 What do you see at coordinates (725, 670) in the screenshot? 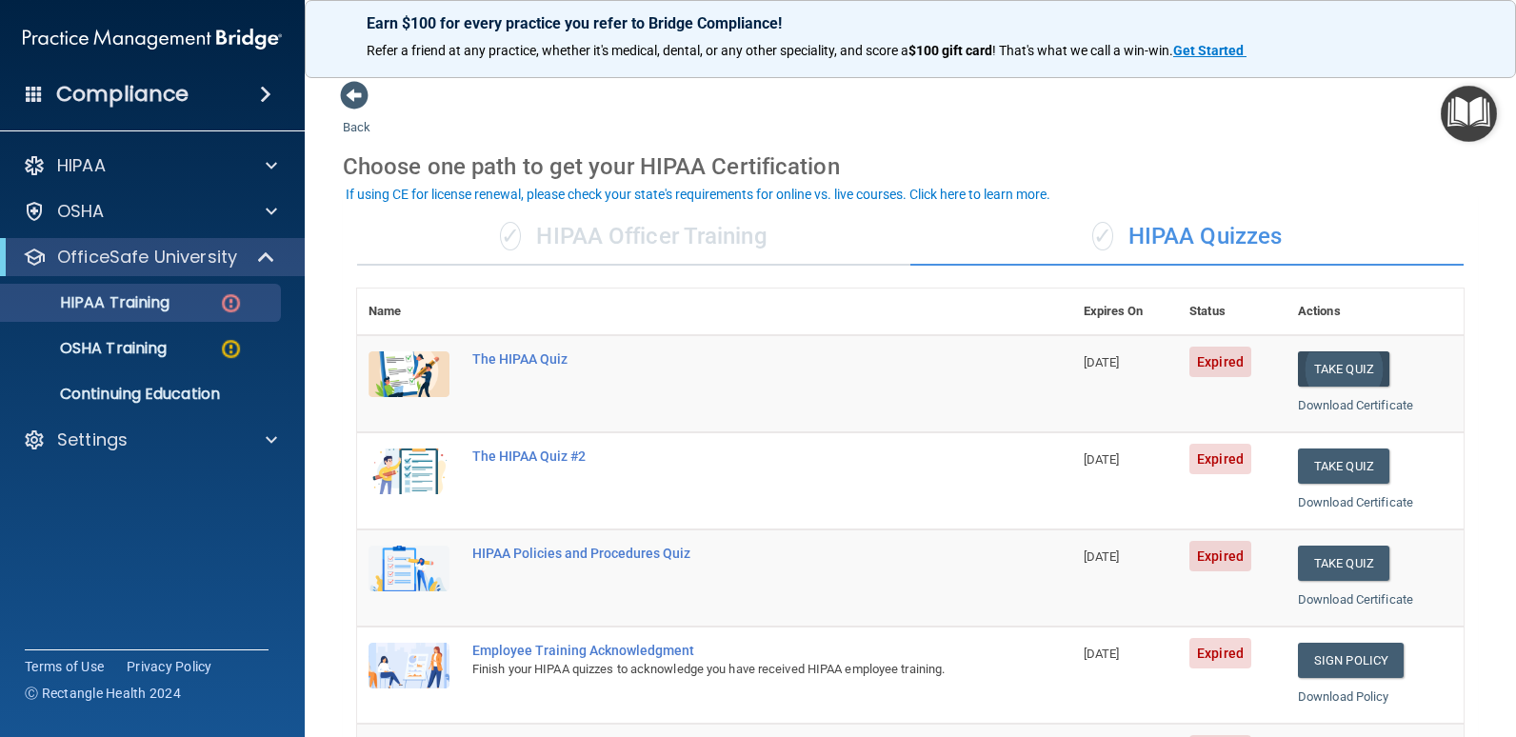
I see `div: Finish your HIPAA quizzes to acknowledge you have received HIPAA employee training.` at bounding box center [725, 670].